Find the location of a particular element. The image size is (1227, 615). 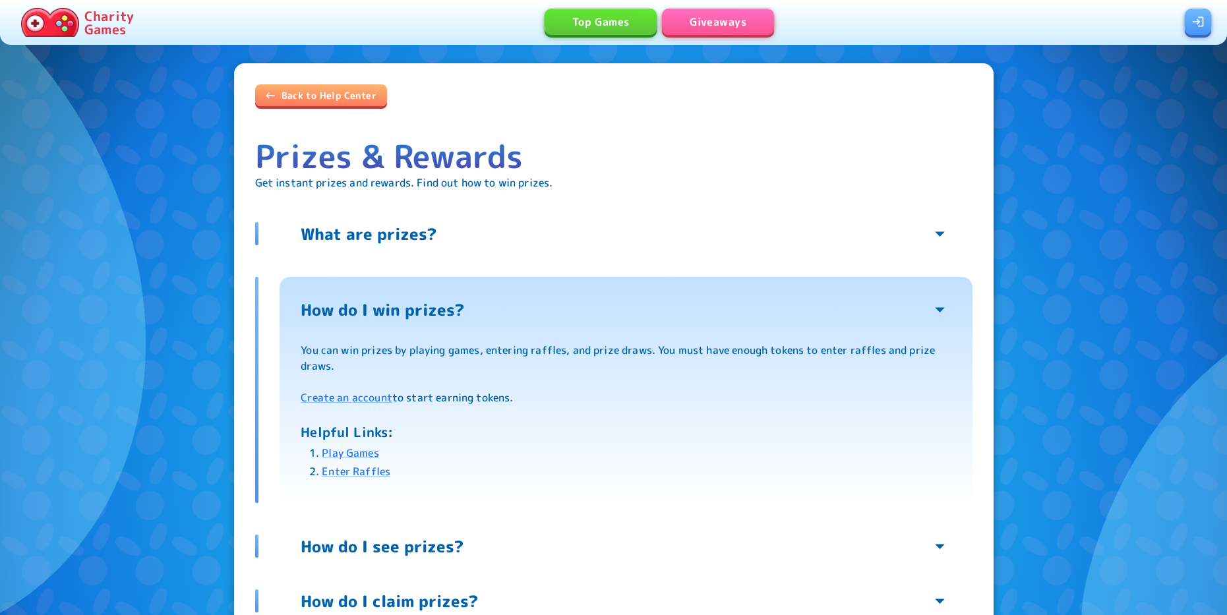

a: Charity Games is located at coordinates (77, 22).